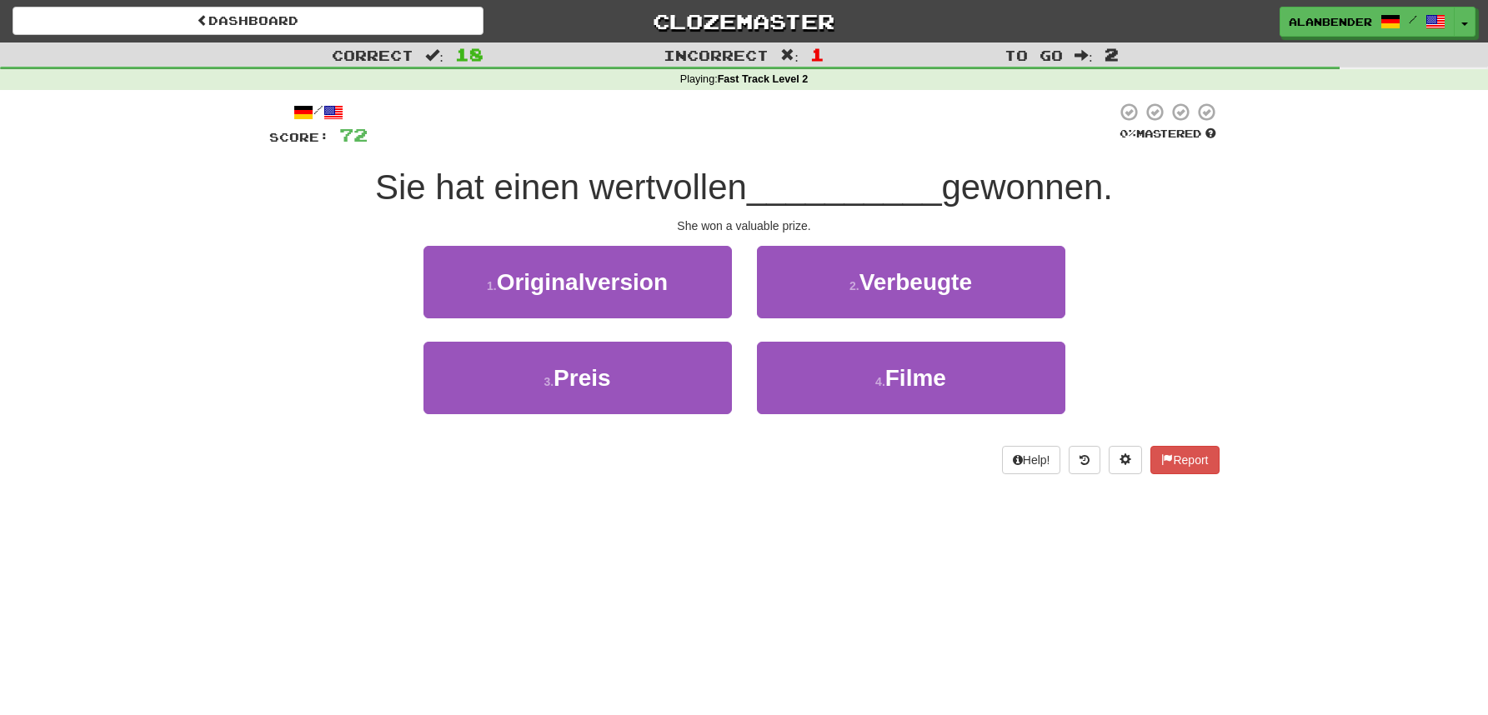 This screenshot has width=1488, height=715. I want to click on span: Sie hat einen wertvollen, so click(561, 187).